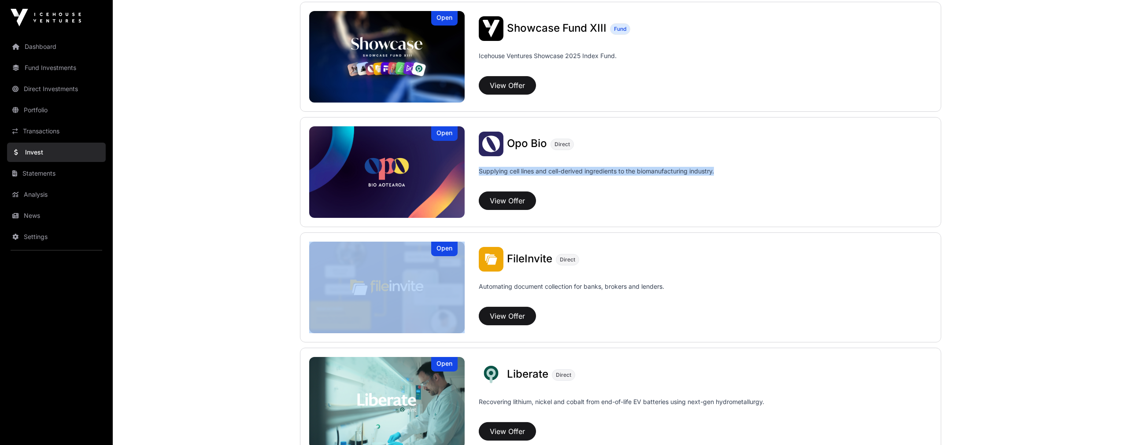 The width and height of the screenshot is (1128, 445). What do you see at coordinates (596, 171) in the screenshot?
I see `p: Supplying cell lines and cell-derived ingredients to the biomanufacturing industry.` at bounding box center [596, 171].